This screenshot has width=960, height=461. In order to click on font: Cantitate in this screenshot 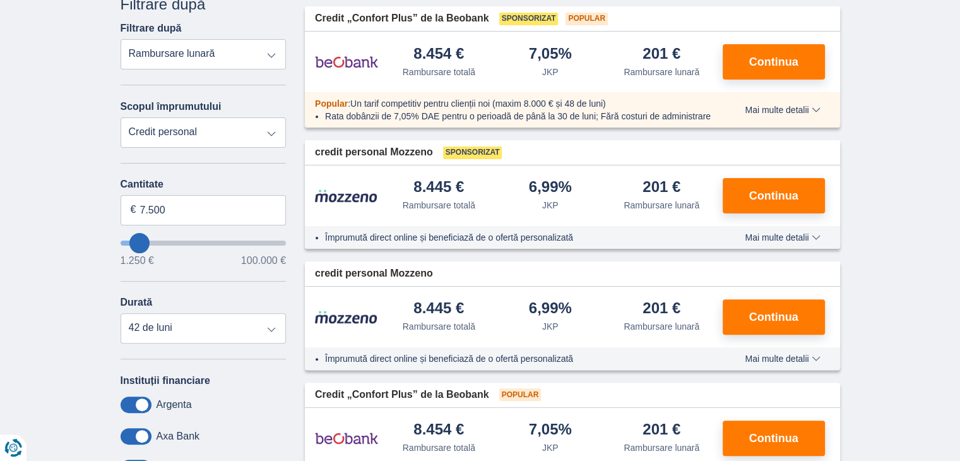, I will do `click(142, 184)`.